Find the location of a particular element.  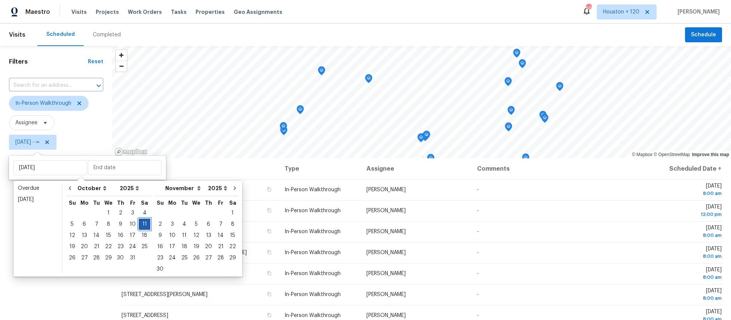

div: 20 is located at coordinates (208, 246).